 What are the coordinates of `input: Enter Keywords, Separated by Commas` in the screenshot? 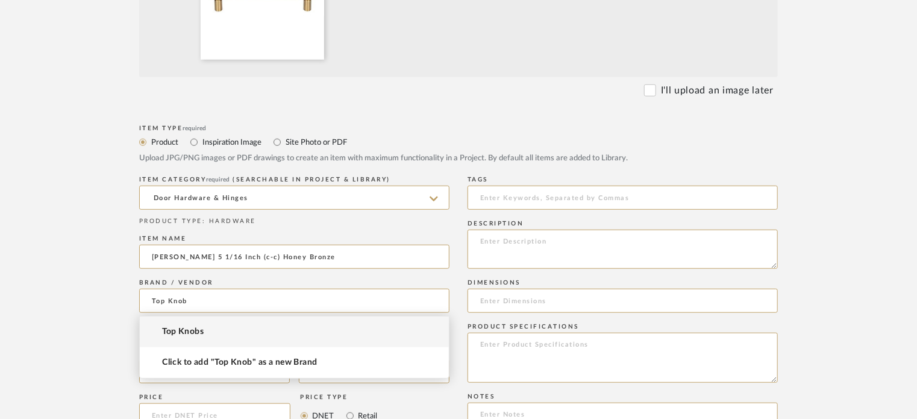 It's located at (622, 198).